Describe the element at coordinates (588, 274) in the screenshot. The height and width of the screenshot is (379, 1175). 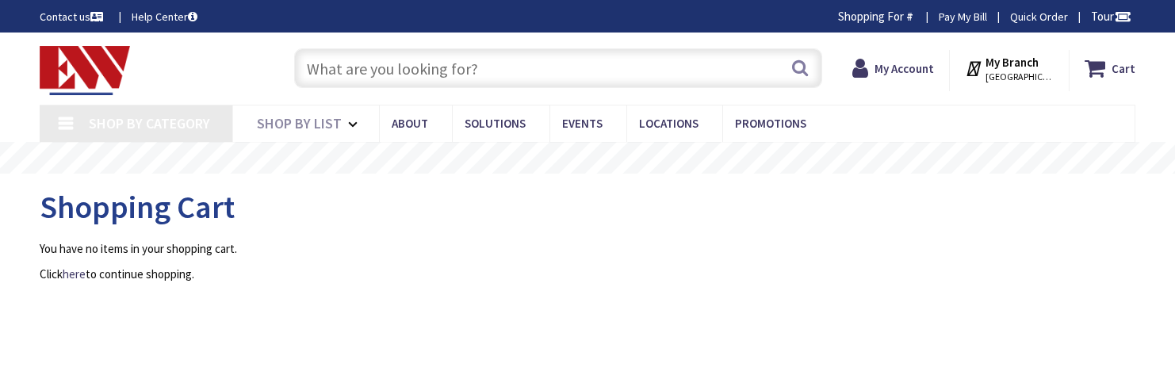
I see `p: Click to continue shopping.` at that location.